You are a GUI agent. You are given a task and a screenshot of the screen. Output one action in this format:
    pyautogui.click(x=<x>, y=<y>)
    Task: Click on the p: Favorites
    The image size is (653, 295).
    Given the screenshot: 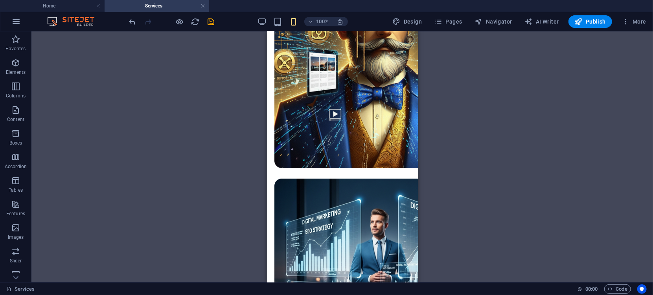 What is the action you would take?
    pyautogui.click(x=15, y=49)
    